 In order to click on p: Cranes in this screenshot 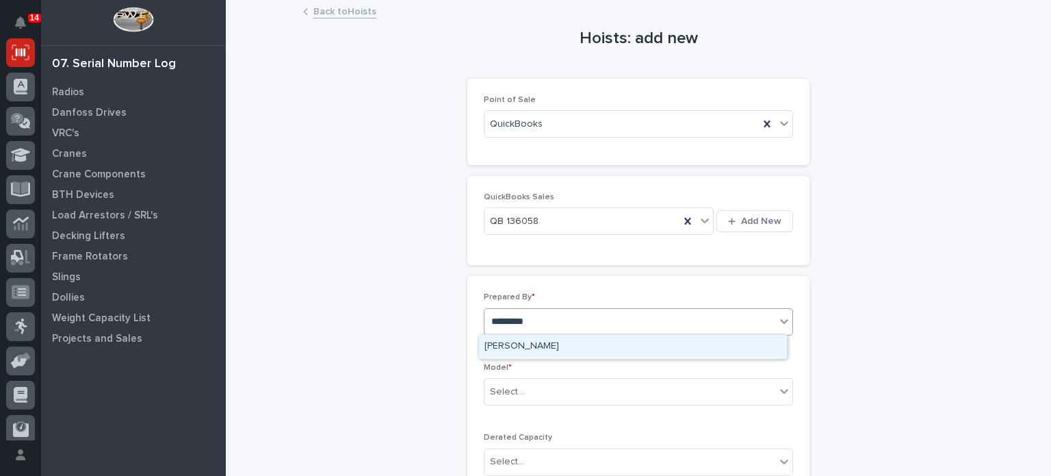, I will do `click(69, 154)`.